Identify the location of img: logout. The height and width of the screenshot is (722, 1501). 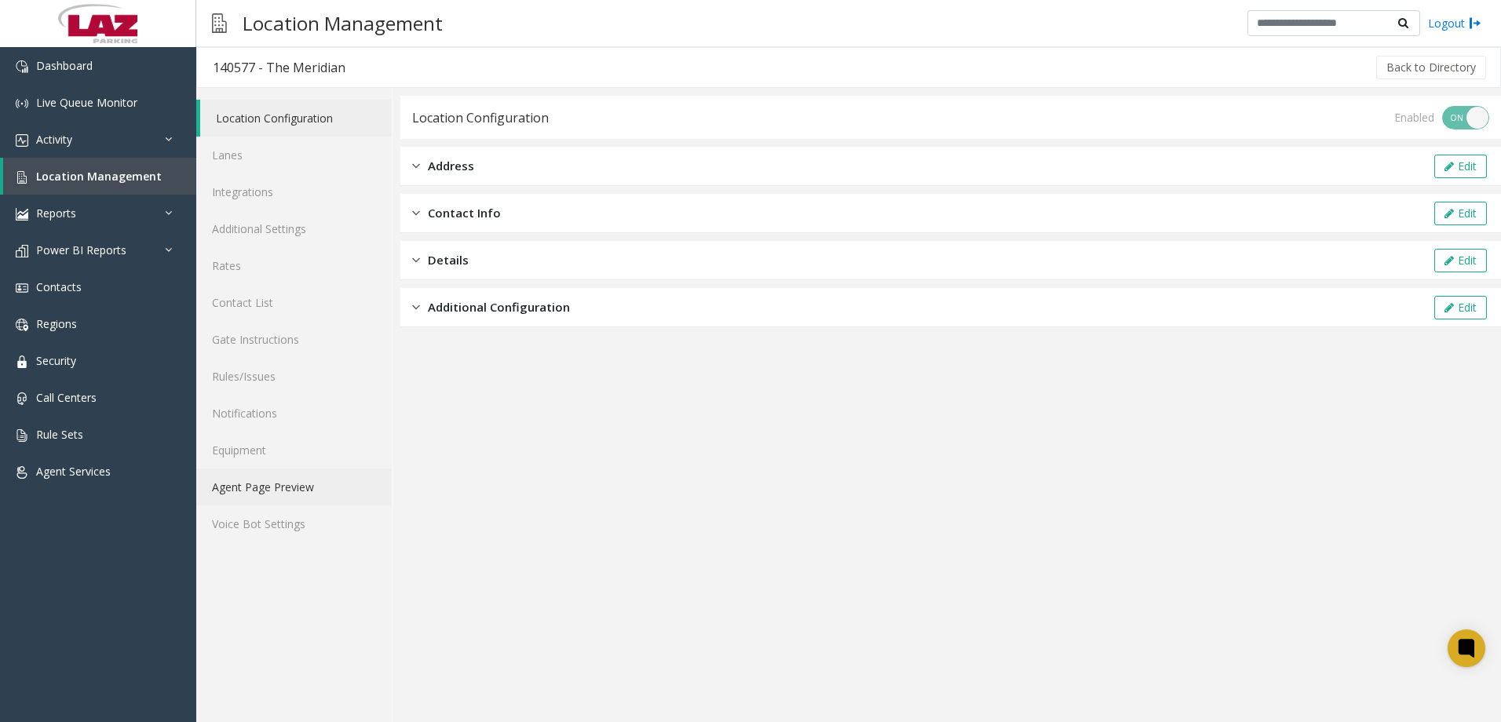
(1475, 23).